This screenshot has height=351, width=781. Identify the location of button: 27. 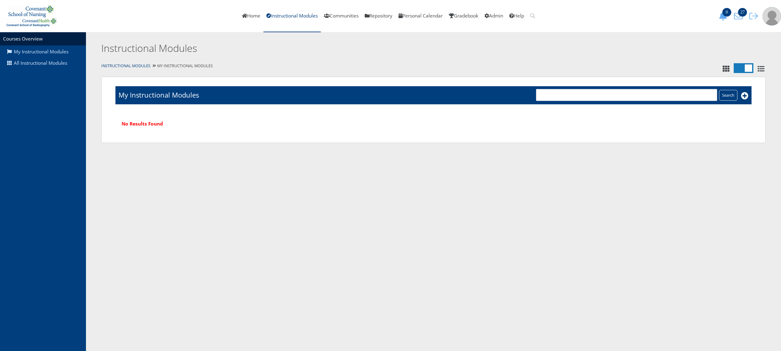
(740, 16).